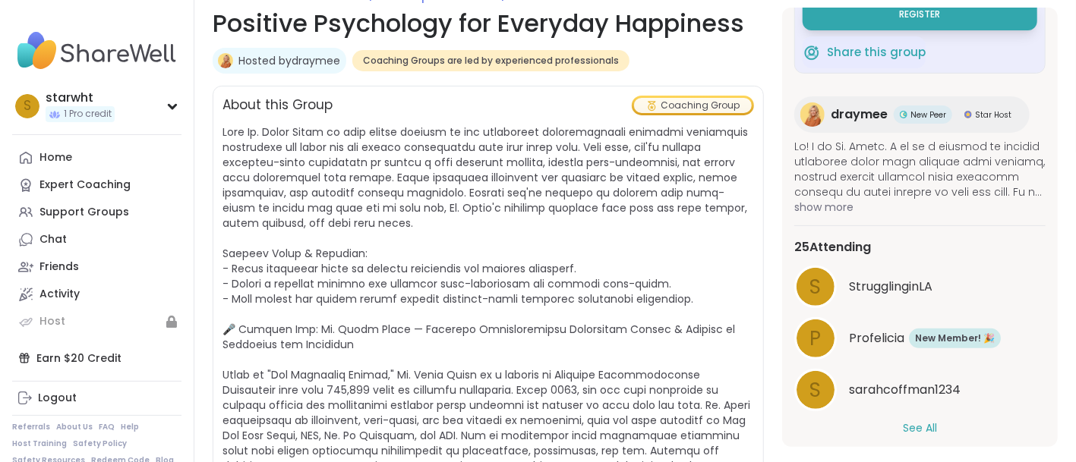  I want to click on div: Friends, so click(59, 267).